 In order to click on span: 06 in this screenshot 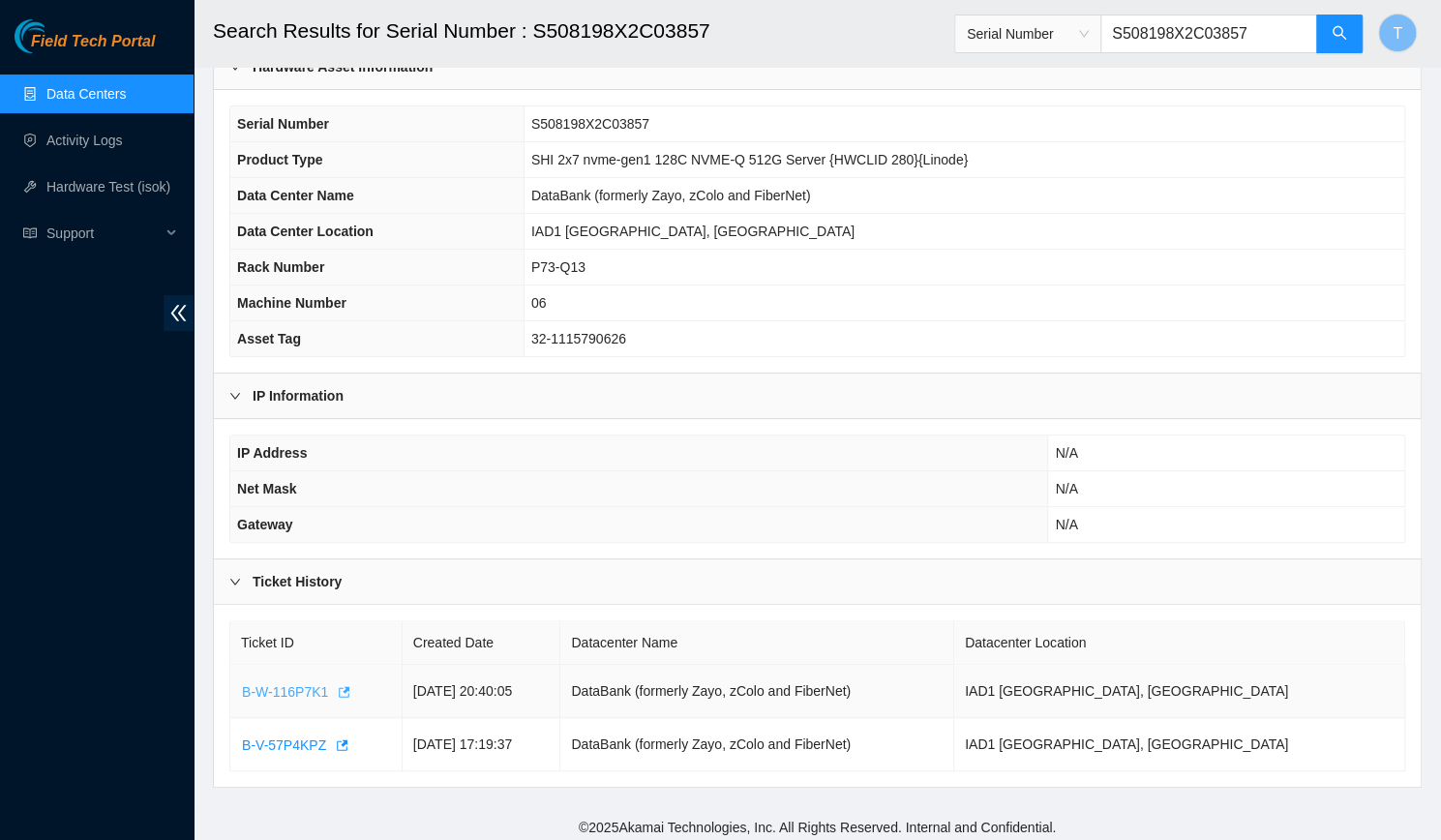, I will do `click(539, 303)`.